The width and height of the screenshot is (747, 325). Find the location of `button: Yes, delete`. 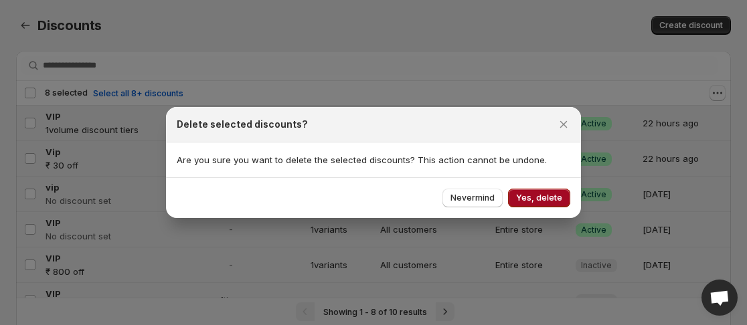

button: Yes, delete is located at coordinates (539, 198).